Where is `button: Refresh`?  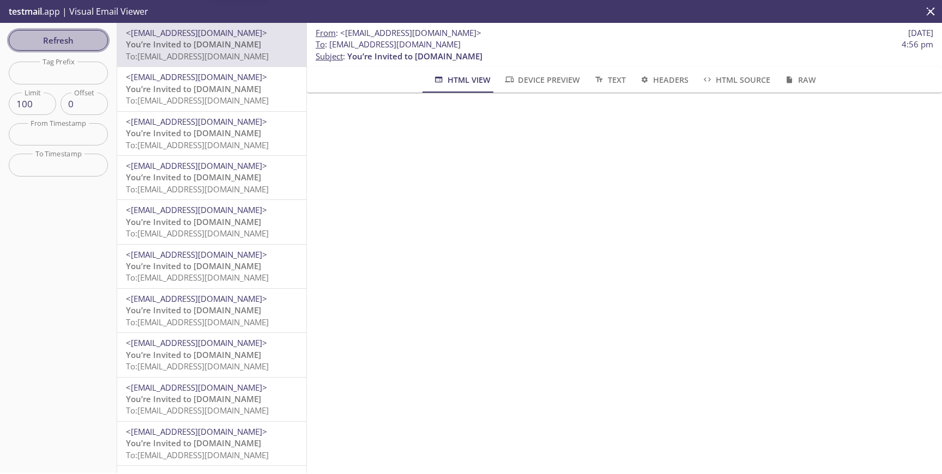 button: Refresh is located at coordinates (58, 40).